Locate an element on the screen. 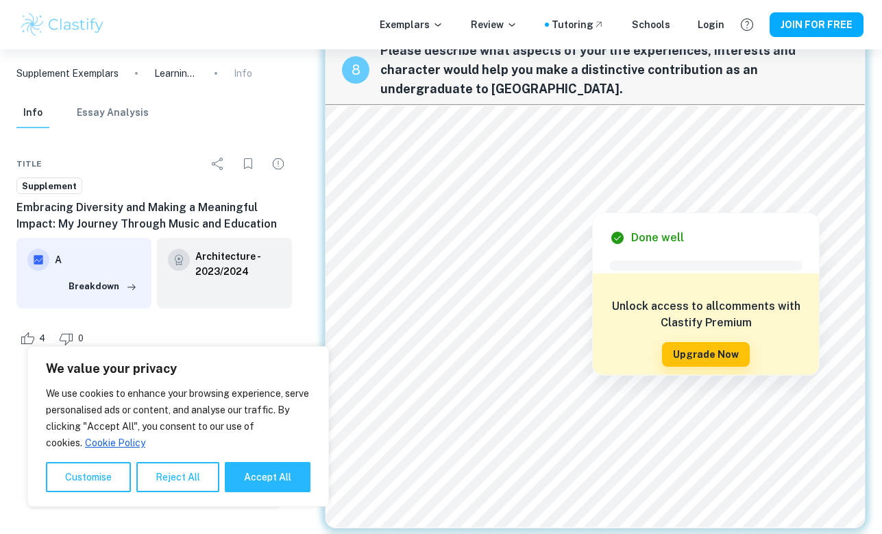 The image size is (882, 534). button: Upgrade Now is located at coordinates (706, 354).